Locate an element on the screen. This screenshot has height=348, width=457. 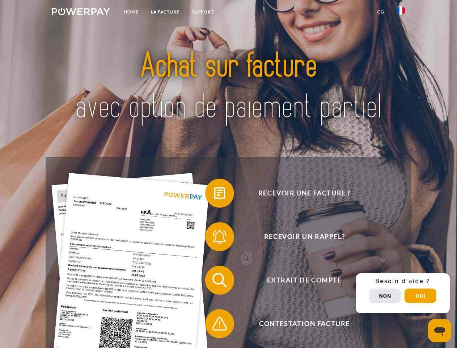
button: Non is located at coordinates (385, 295).